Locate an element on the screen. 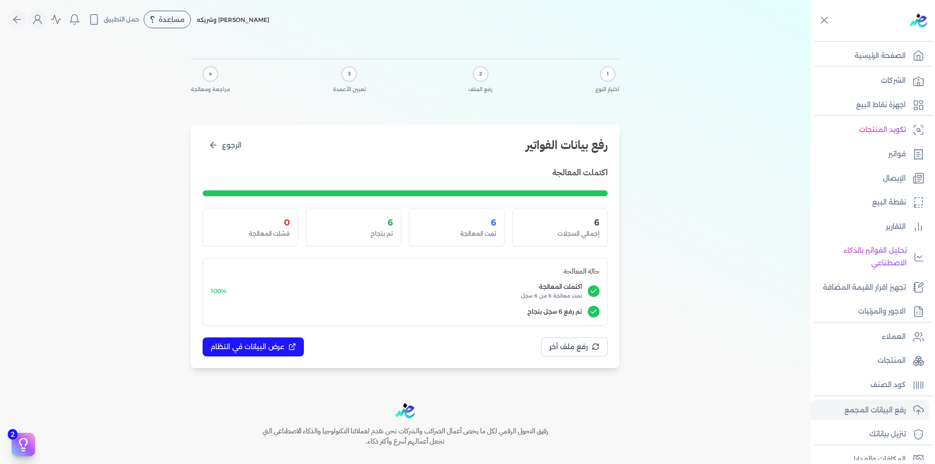  span: 100% is located at coordinates (219, 291).